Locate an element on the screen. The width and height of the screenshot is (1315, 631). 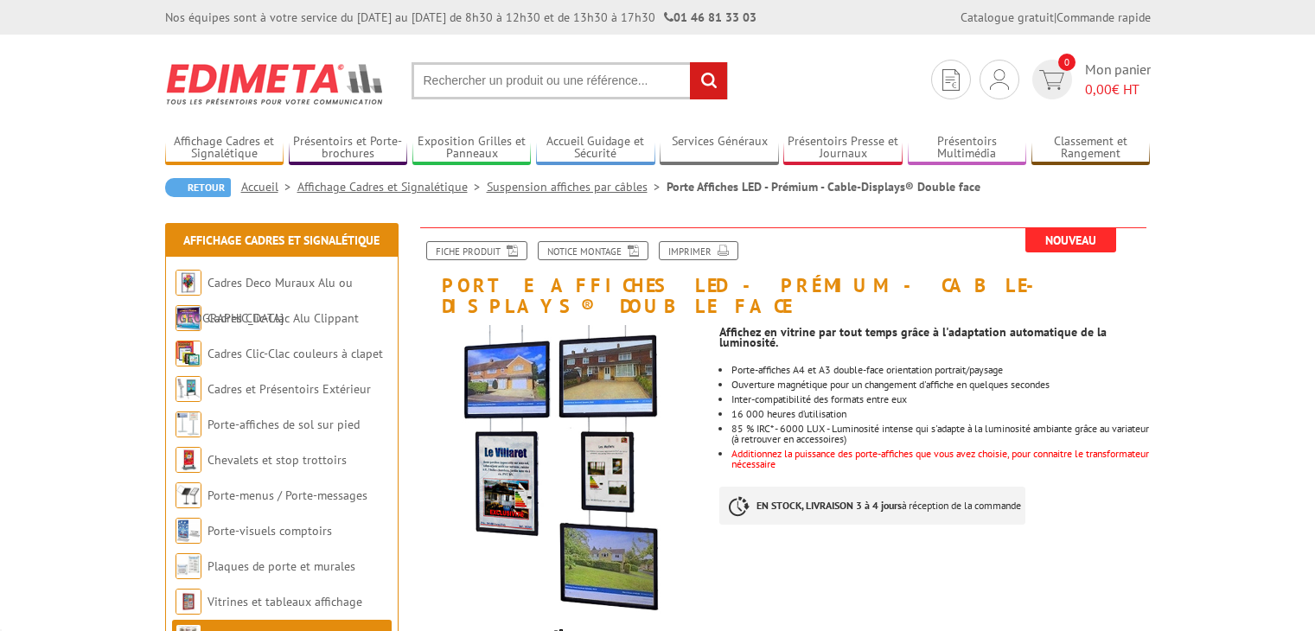
a: devis rapide 0 Mon panier 0,00€ HT is located at coordinates (1089, 80).